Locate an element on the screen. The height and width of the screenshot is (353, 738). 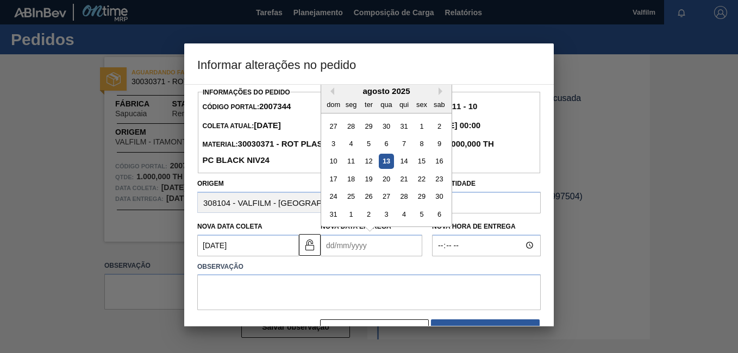
div: Choose sábado, 6 de setembro de 2025 is located at coordinates (439, 214).